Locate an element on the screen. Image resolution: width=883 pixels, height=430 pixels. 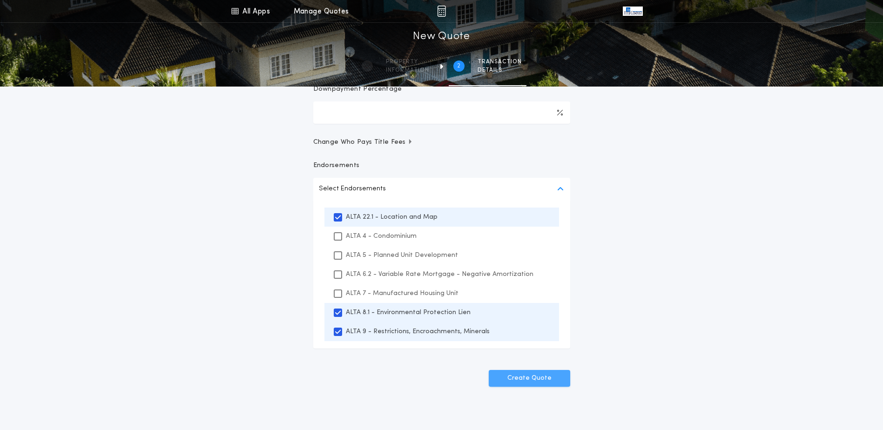
p: ALTA 7 - Manufactured Housing Unit is located at coordinates (402, 293).